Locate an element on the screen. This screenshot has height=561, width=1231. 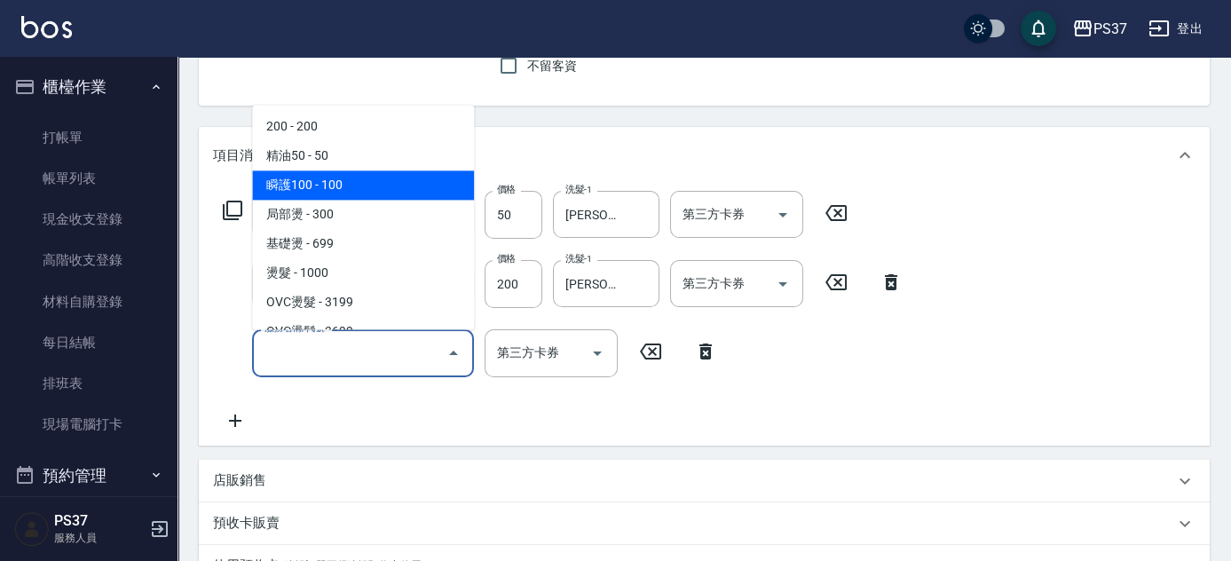
button: save is located at coordinates (1038, 28).